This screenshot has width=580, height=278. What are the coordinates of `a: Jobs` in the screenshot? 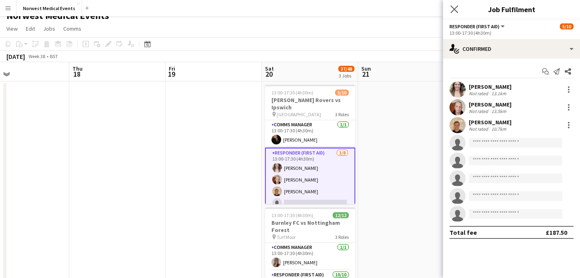 It's located at (49, 29).